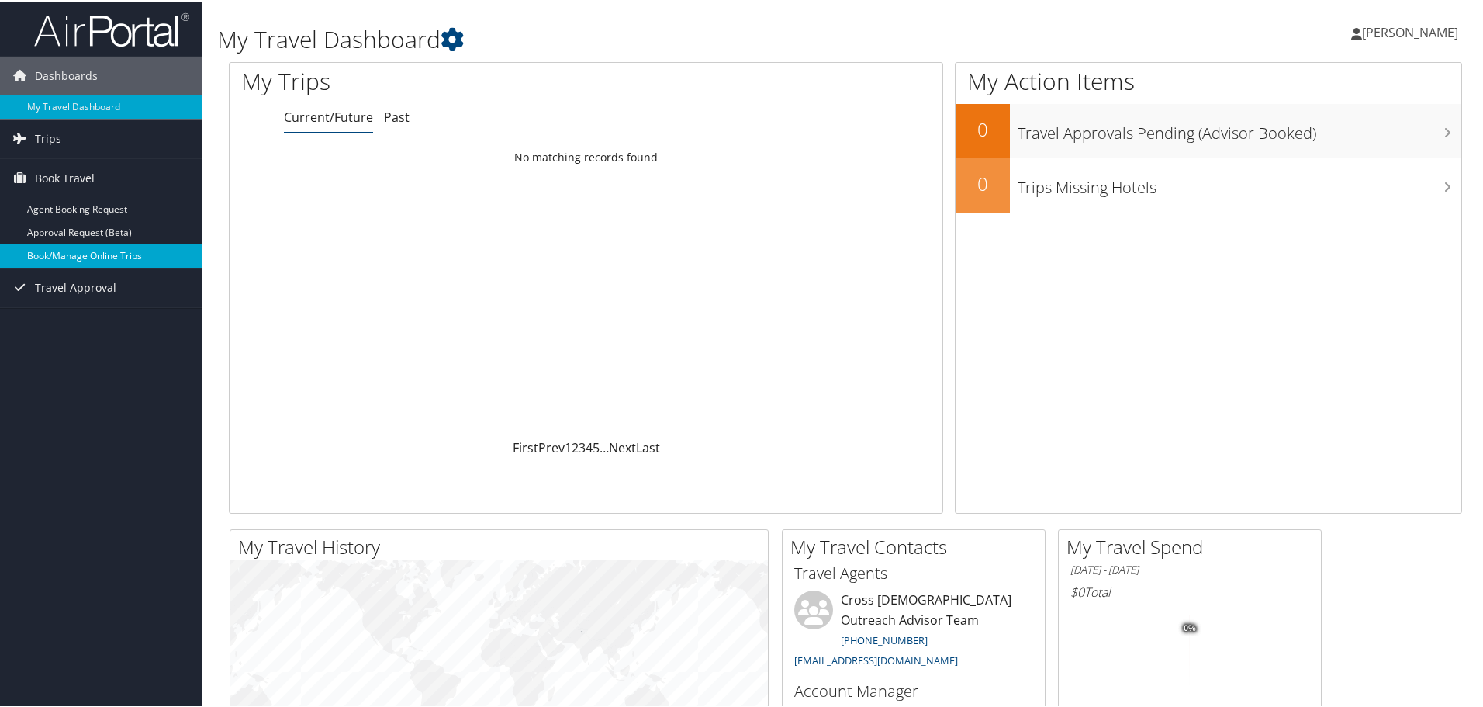  I want to click on a: 3, so click(582, 446).